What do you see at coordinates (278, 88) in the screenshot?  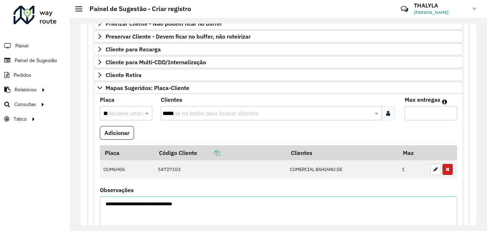 I see `a: Mapas Sugeridos: Placa-Cliente` at bounding box center [278, 88].